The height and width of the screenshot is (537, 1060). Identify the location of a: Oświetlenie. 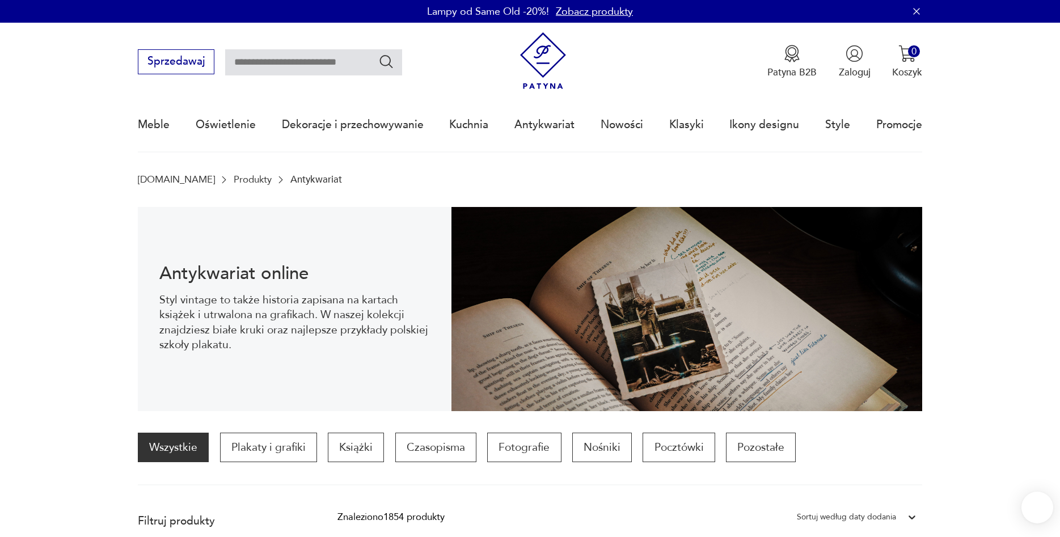
(226, 125).